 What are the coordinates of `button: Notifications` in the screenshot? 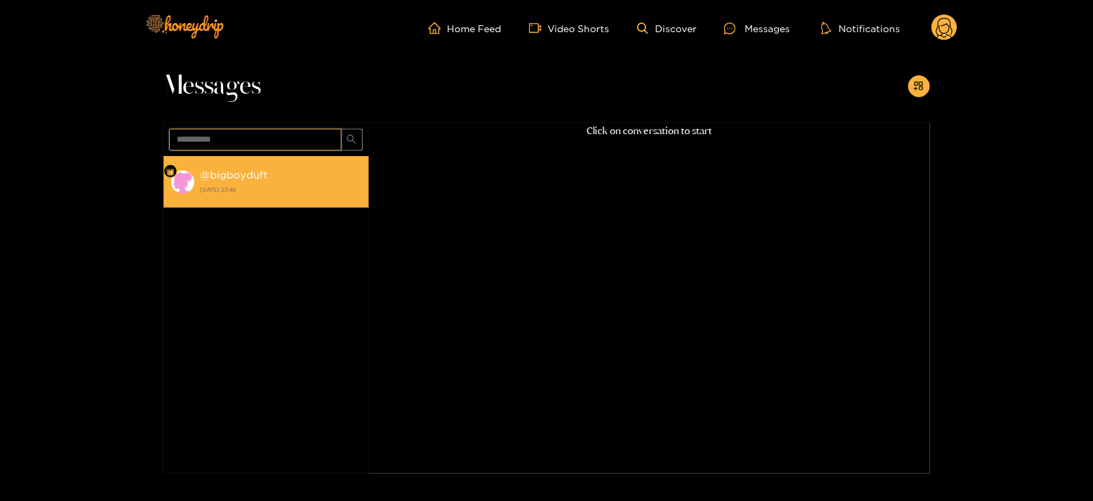 It's located at (860, 28).